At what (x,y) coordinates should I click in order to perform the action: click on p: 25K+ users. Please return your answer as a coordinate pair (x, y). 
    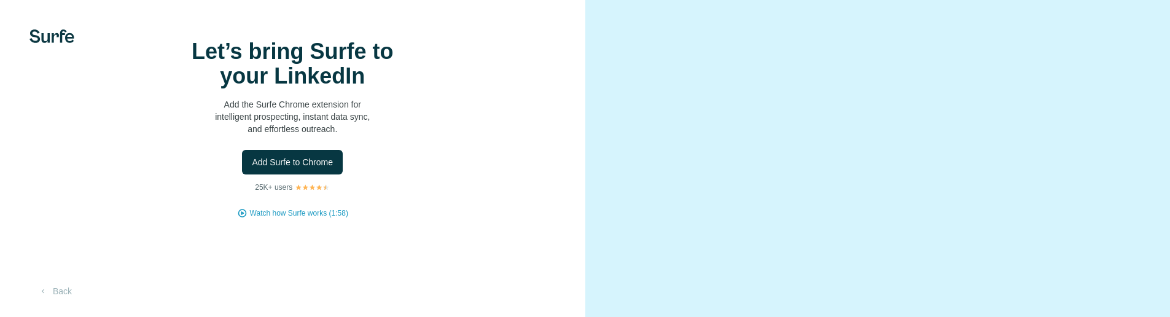
    Looking at the image, I should click on (273, 187).